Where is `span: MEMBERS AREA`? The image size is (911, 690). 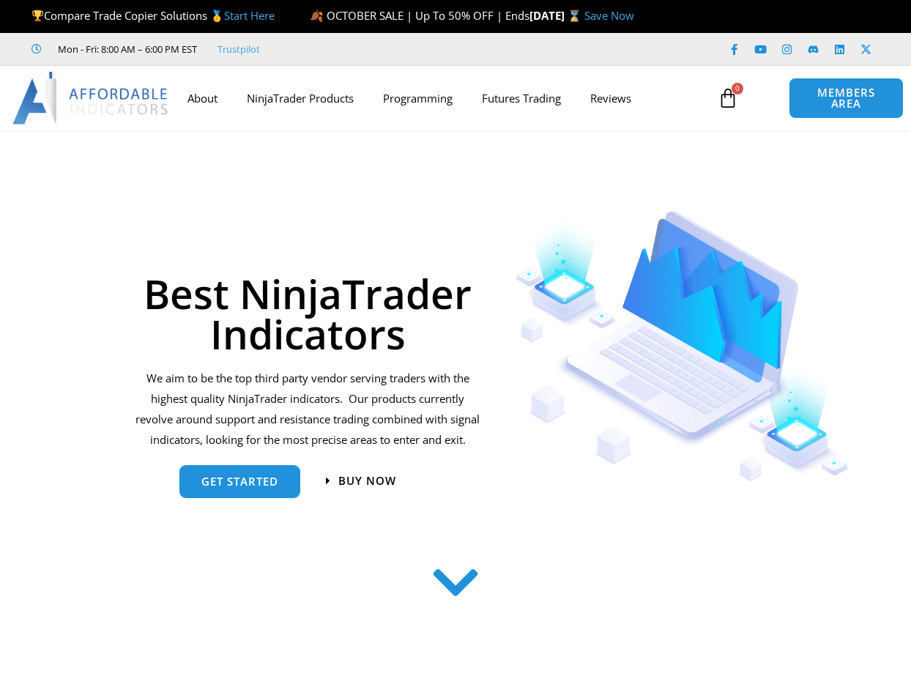
span: MEMBERS AREA is located at coordinates (846, 98).